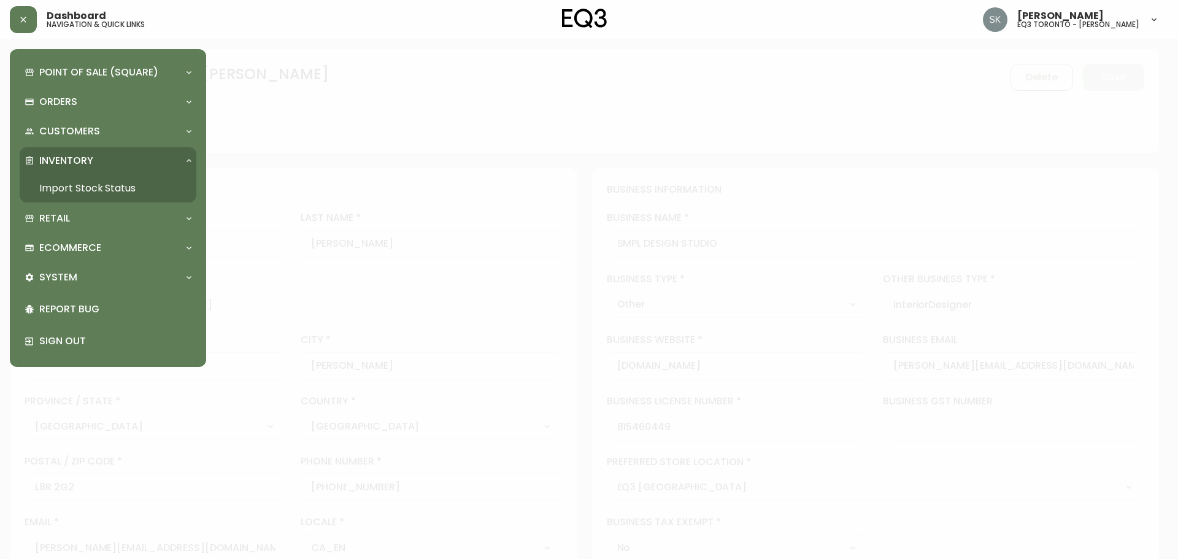 This screenshot has height=559, width=1178. I want to click on img: logo, so click(585, 18).